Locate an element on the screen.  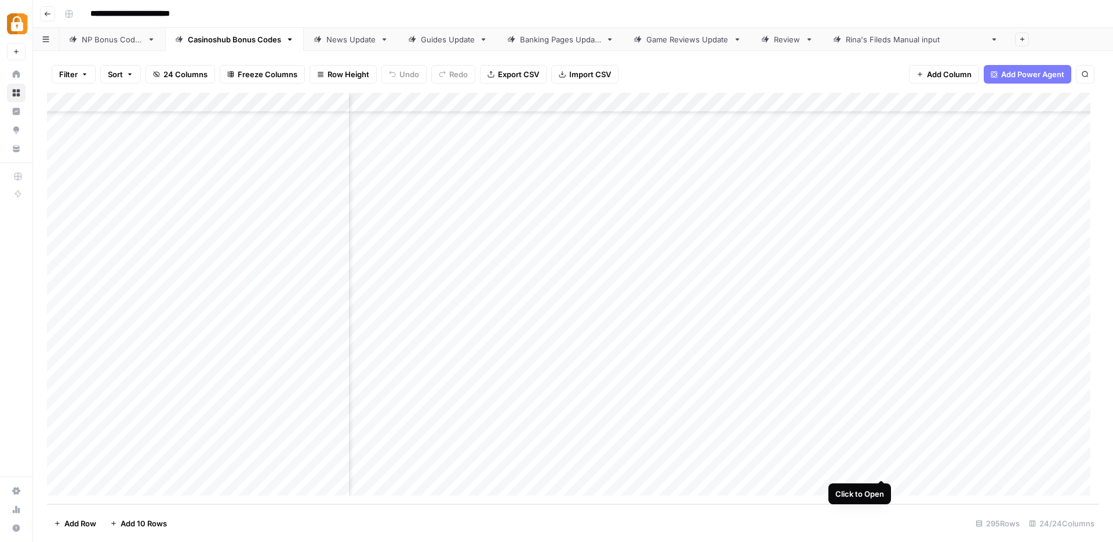
button: Freeze Columns is located at coordinates (262, 74).